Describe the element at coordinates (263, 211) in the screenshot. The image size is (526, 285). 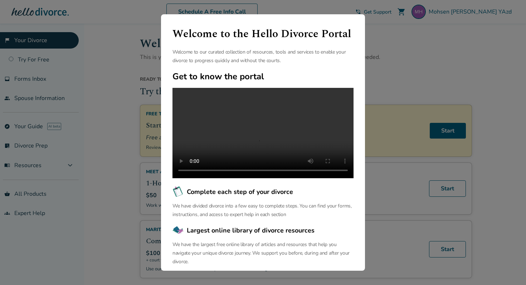
I see `p: We have divided divorce into a few easy to complete steps. You can find your forms, instructions,...` at that location.